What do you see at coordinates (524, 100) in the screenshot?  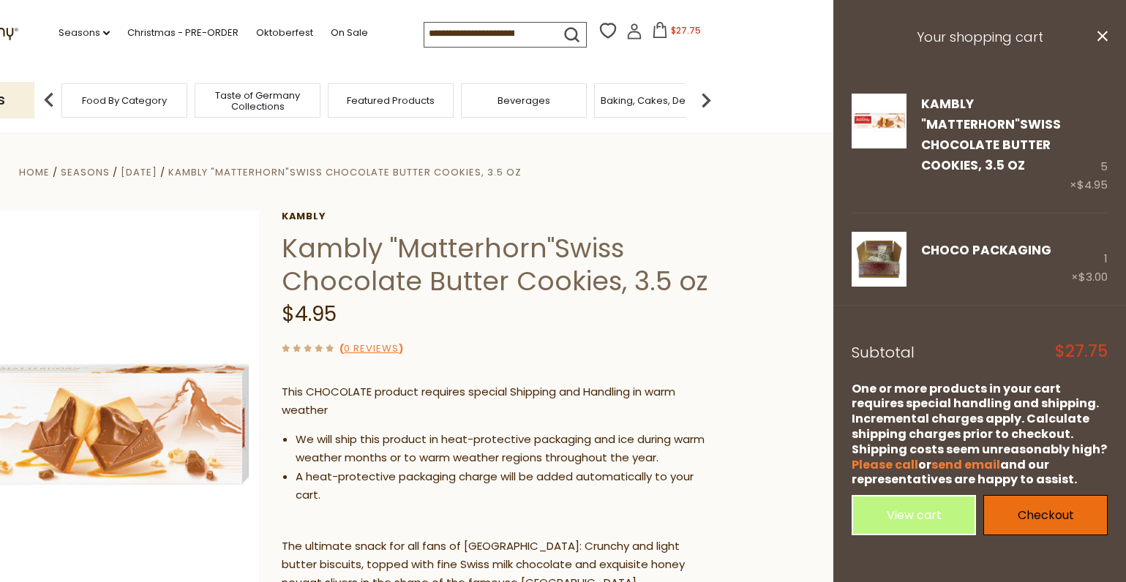 I see `span: Beverages` at bounding box center [524, 100].